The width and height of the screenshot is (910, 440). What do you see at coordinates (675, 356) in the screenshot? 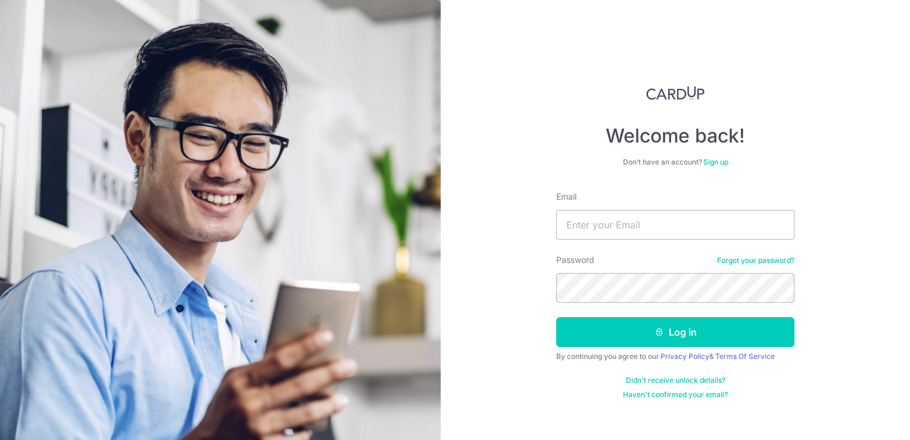
I see `div: By continuing you agree to our &` at bounding box center [675, 356].